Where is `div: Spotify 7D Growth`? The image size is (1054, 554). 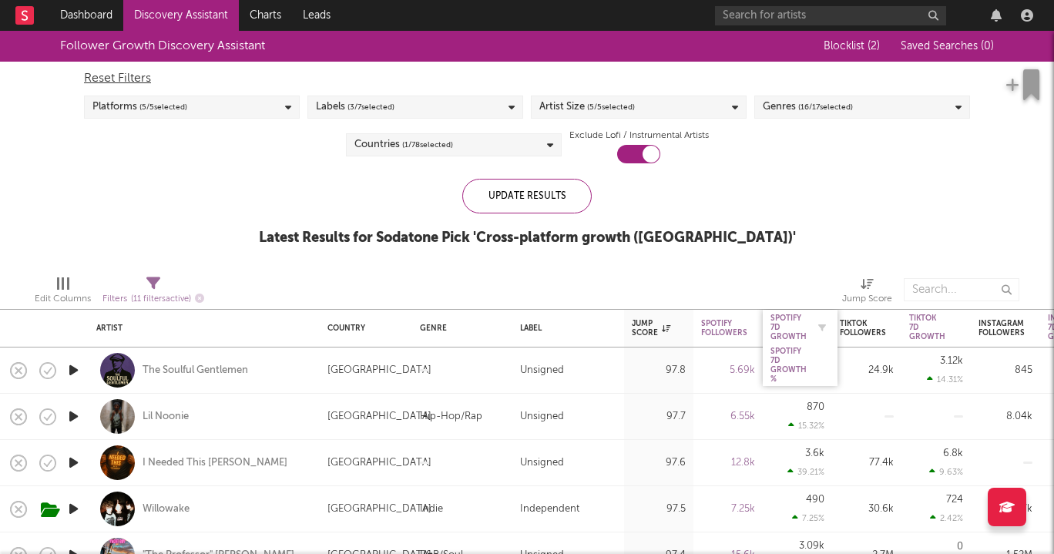 div: Spotify 7D Growth is located at coordinates (788, 328).